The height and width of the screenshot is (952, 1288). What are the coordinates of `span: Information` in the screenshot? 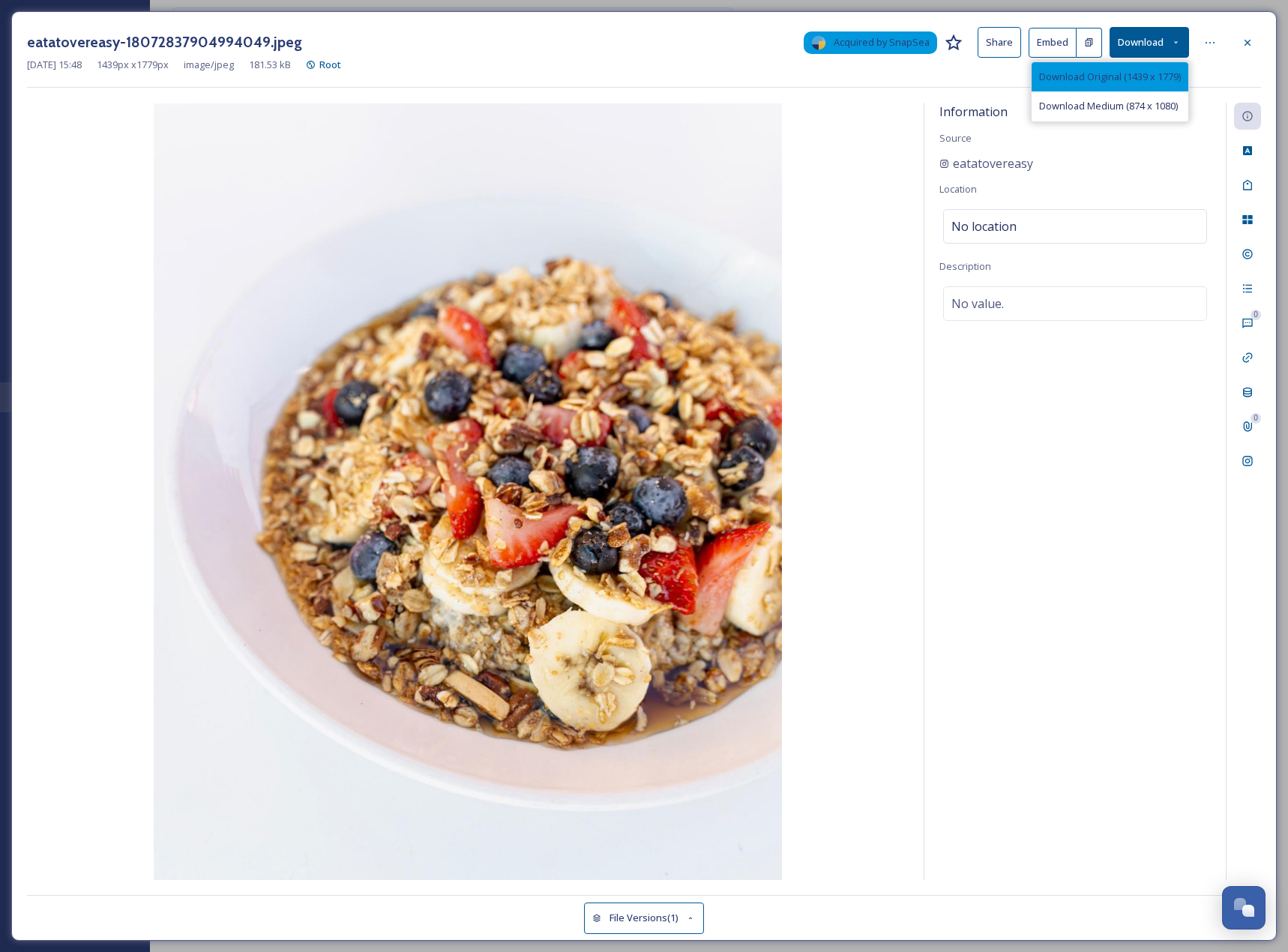 It's located at (973, 112).